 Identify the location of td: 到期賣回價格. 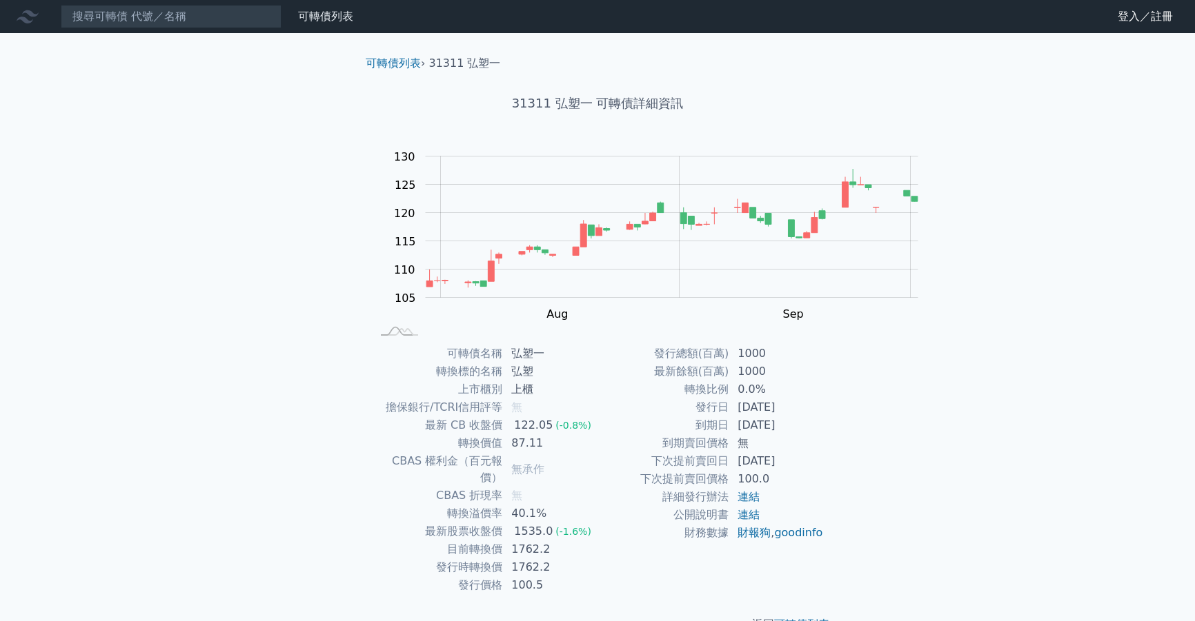
(663, 444).